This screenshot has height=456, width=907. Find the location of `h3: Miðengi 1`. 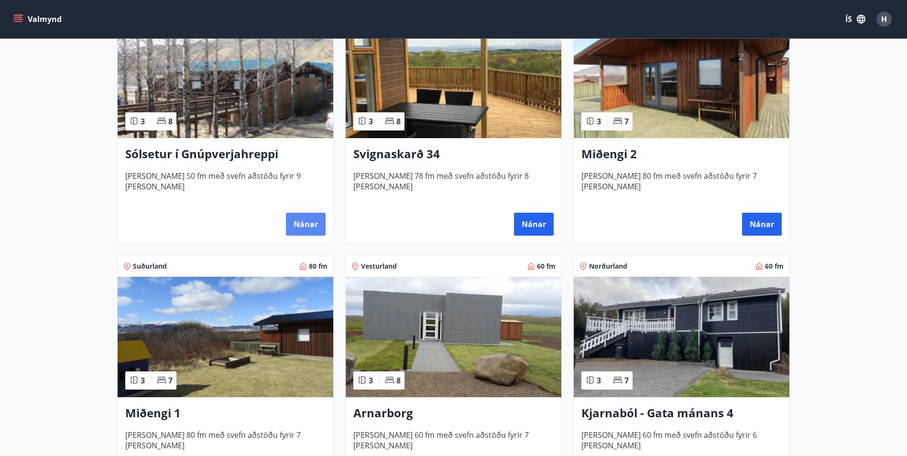

h3: Miðengi 1 is located at coordinates (225, 413).